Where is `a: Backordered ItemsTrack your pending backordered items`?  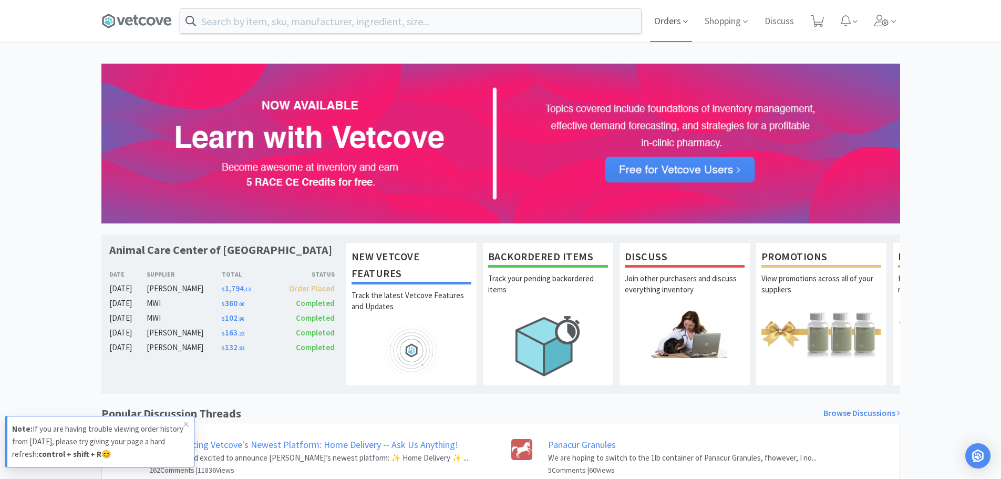
a: Backordered ItemsTrack your pending backordered items is located at coordinates (548, 314).